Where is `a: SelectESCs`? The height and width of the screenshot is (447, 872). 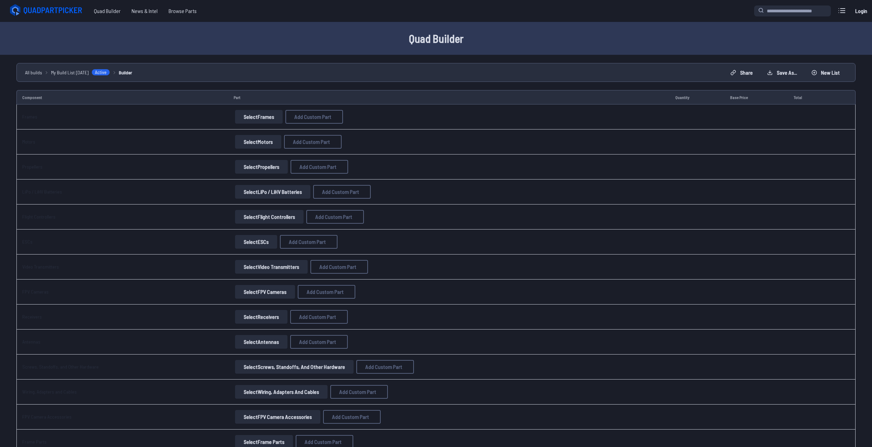
a: SelectESCs is located at coordinates (256, 242).